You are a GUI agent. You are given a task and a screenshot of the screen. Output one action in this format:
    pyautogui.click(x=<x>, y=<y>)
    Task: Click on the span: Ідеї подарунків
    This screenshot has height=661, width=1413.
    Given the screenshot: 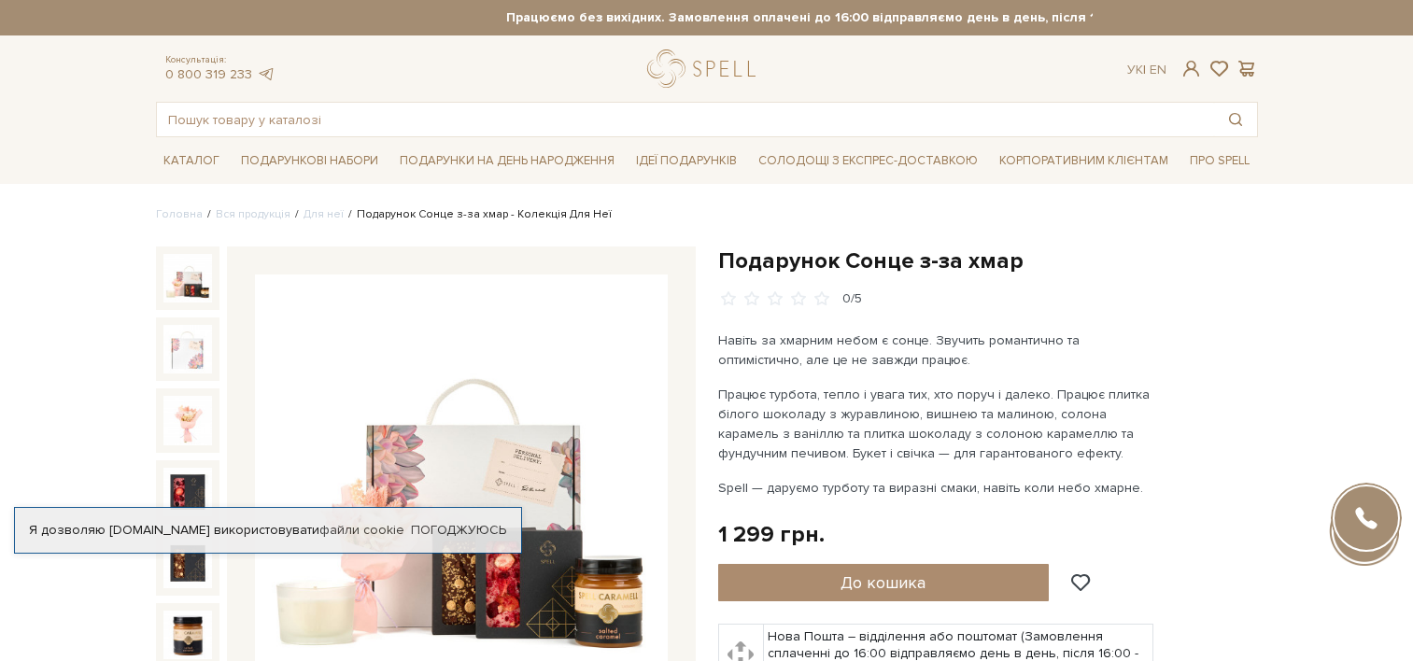 What is the action you would take?
    pyautogui.click(x=687, y=161)
    